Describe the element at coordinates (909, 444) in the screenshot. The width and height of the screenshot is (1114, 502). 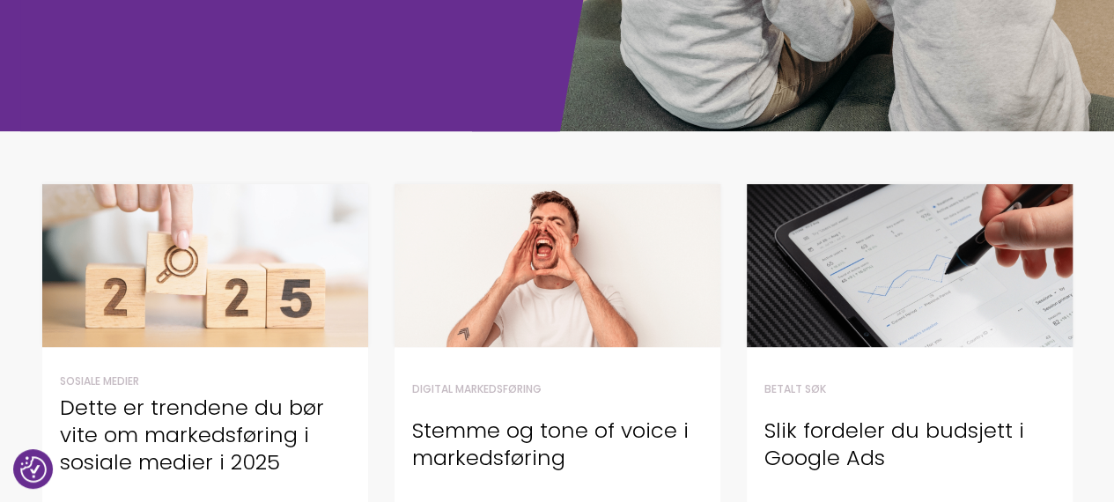
I see `h4: Slik fordeler du budsjett i Google Ads` at that location.